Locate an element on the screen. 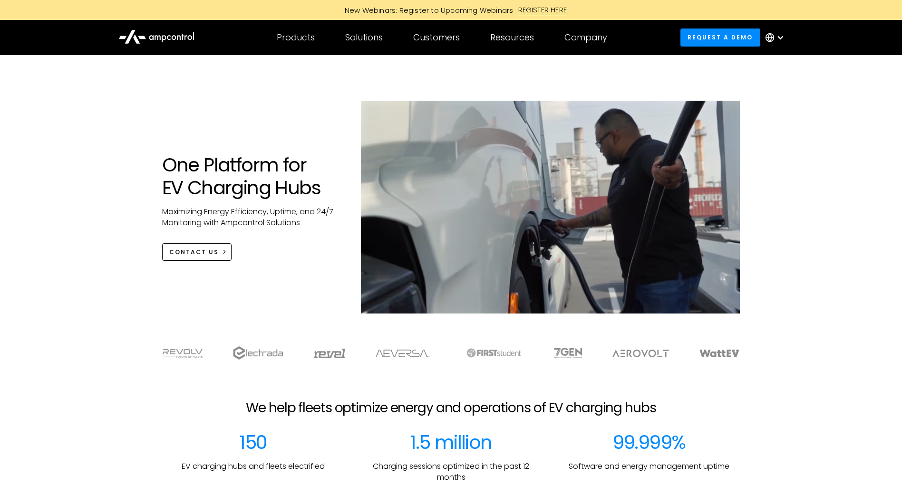 The width and height of the screenshot is (902, 494). div: 1.5 million is located at coordinates (451, 443).